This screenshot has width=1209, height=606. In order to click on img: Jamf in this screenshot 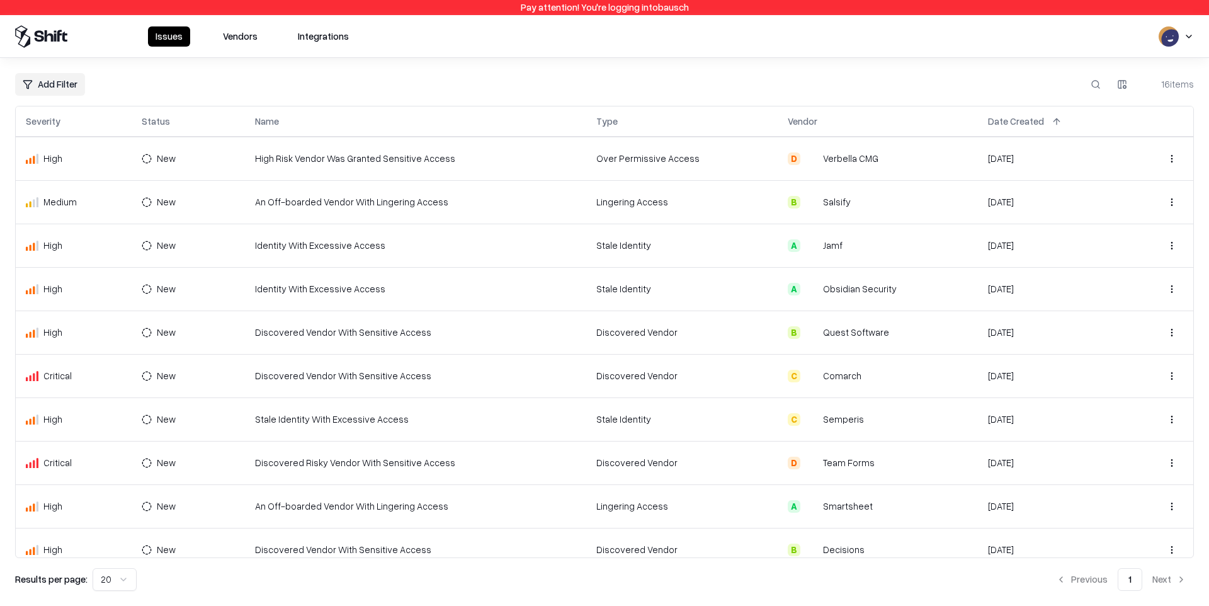, I will do `click(812, 246)`.